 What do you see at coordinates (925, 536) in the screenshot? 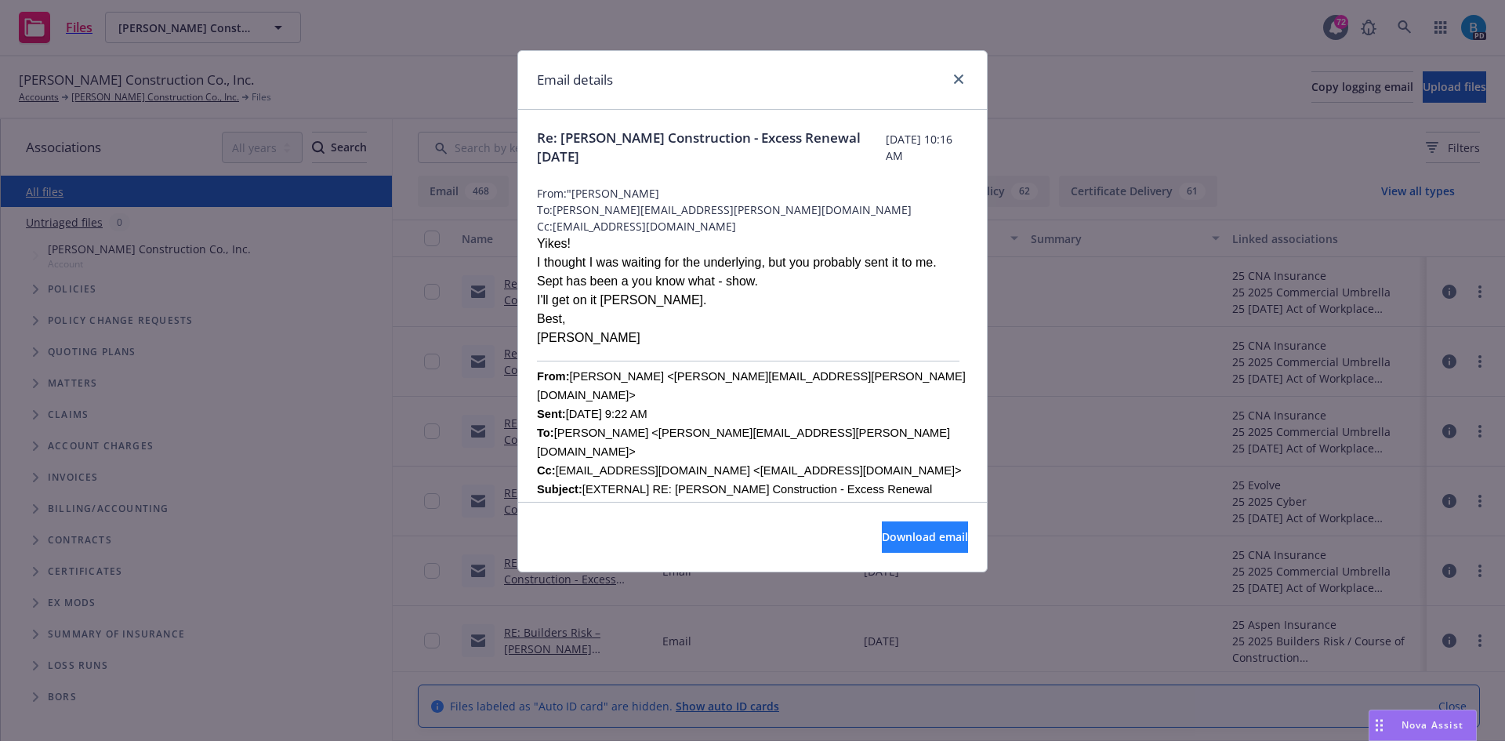
I see `span: Download email` at bounding box center [925, 536].